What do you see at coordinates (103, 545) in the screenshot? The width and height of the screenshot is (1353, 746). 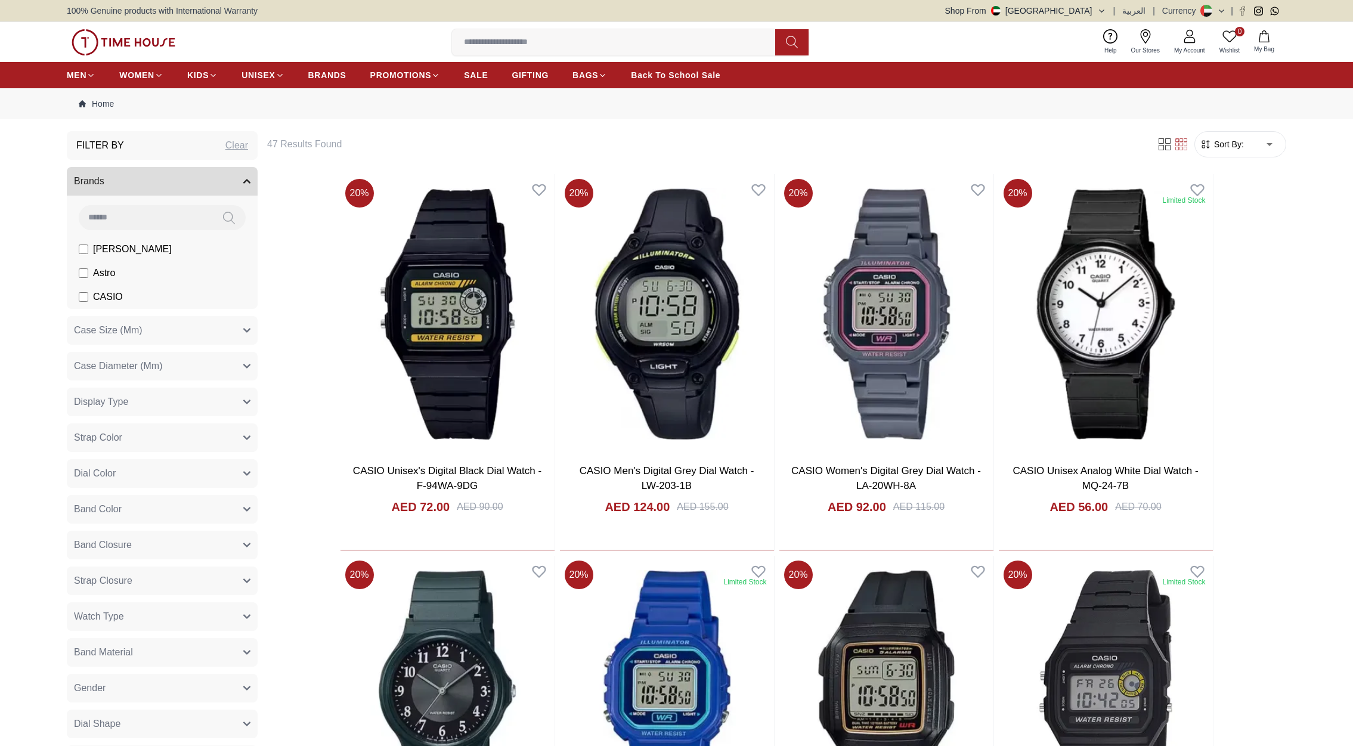 I see `span: Band Closure` at bounding box center [103, 545].